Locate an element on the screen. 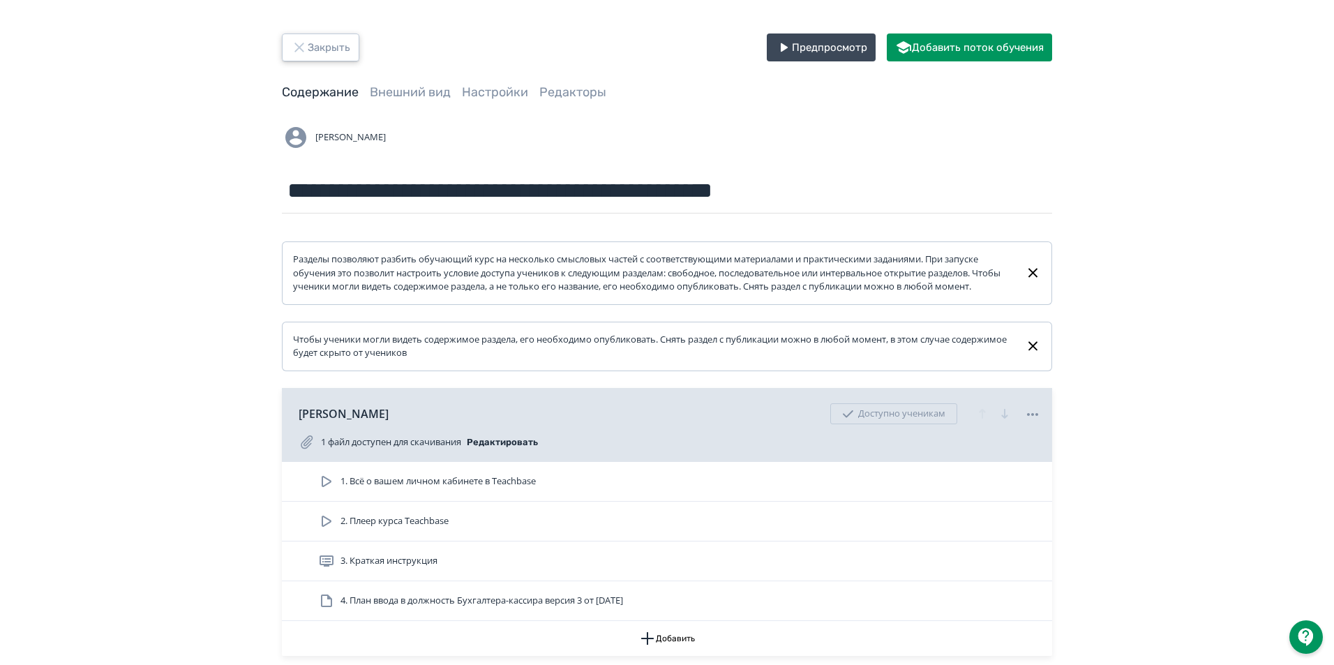  a: Содержание is located at coordinates (320, 92).